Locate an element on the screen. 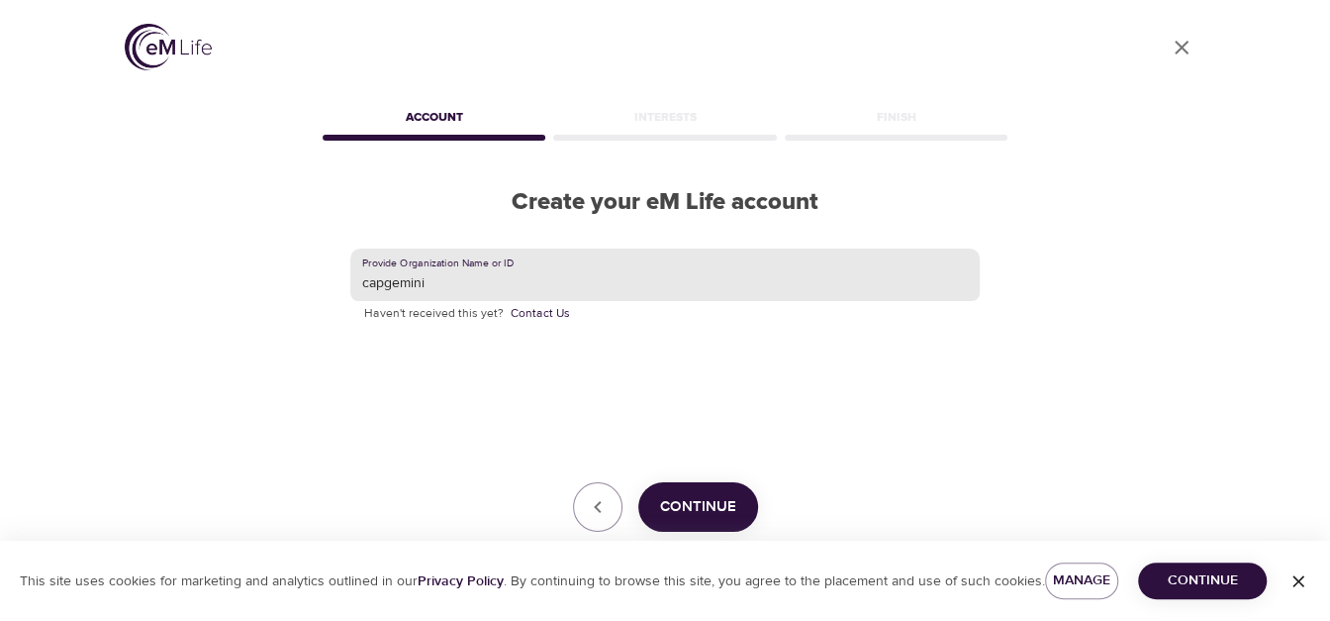 The height and width of the screenshot is (621, 1330). a: close is located at coordinates (1182, 48).